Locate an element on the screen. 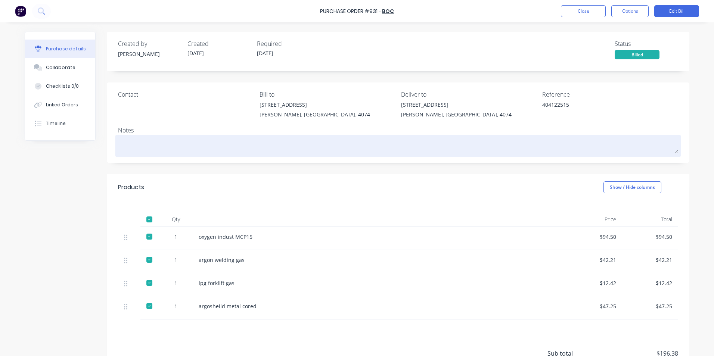 Image resolution: width=714 pixels, height=356 pixels. div: Status is located at coordinates (646, 44).